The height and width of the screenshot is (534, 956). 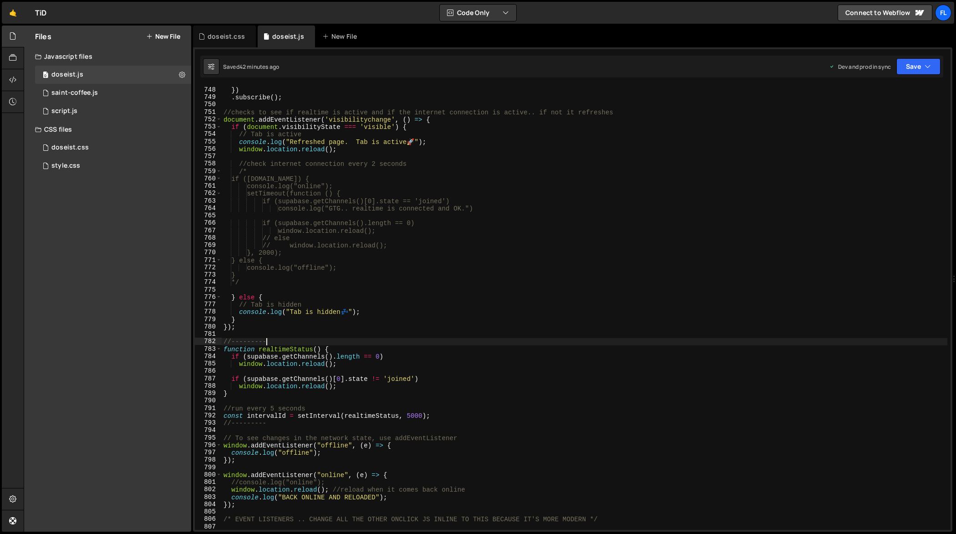 What do you see at coordinates (208, 201) in the screenshot?
I see `div: 763` at bounding box center [208, 201].